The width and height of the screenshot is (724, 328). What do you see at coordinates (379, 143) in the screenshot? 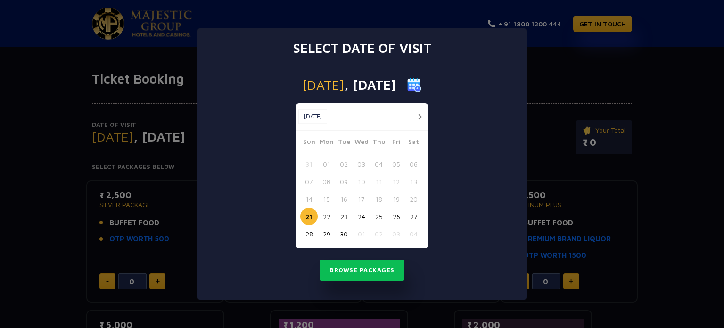
I see `span: Thu` at bounding box center [379, 143].